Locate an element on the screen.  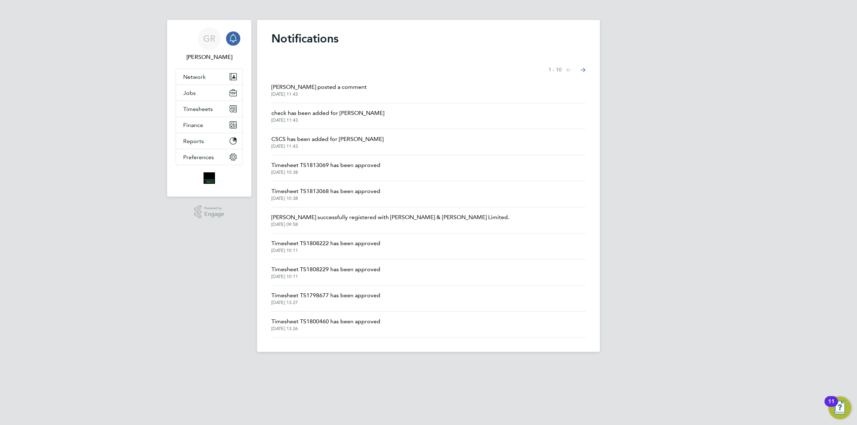
span: Jobs is located at coordinates (189, 93).